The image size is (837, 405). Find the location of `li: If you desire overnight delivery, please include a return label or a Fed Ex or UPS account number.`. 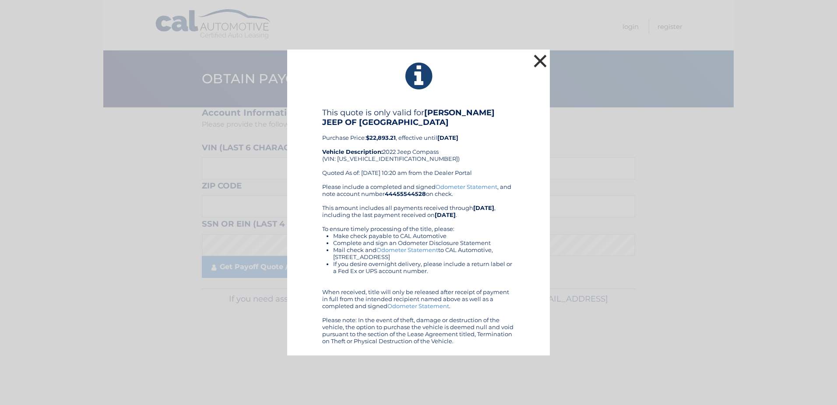

li: If you desire overnight delivery, please include a return label or a Fed Ex or UPS account number. is located at coordinates (424, 267).